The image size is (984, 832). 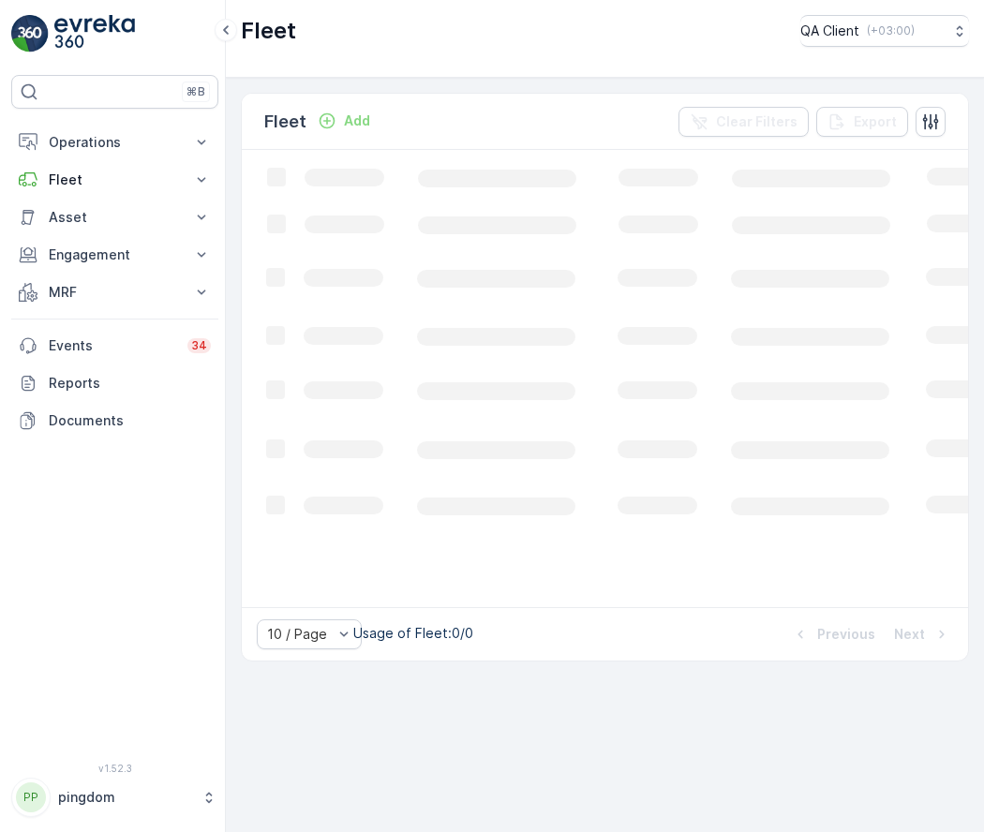 I want to click on span: v 1.52.3, so click(x=114, y=769).